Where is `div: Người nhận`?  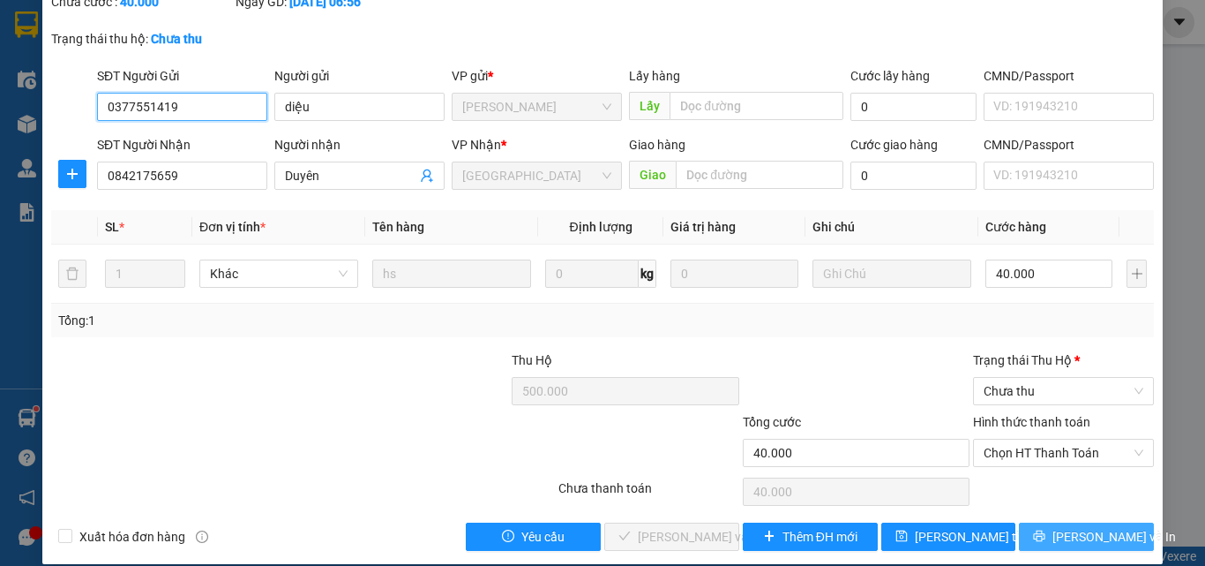 div: Người nhận is located at coordinates (359, 145).